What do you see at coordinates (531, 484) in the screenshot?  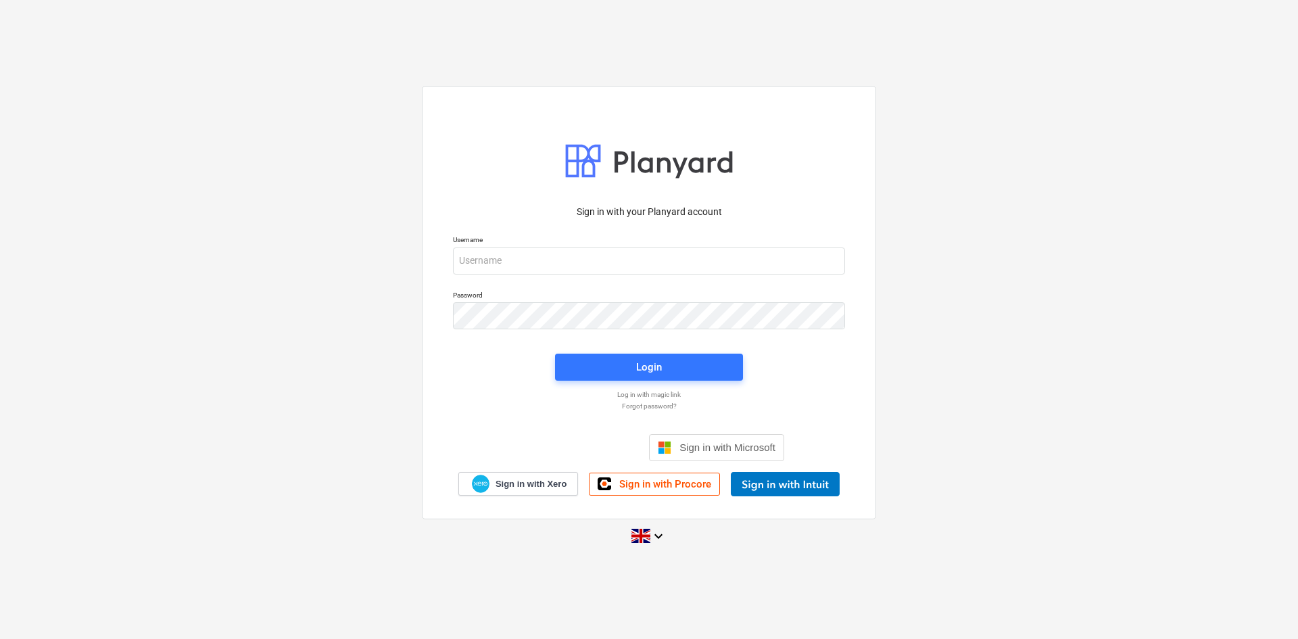 I see `span: Sign in with Xero` at bounding box center [531, 484].